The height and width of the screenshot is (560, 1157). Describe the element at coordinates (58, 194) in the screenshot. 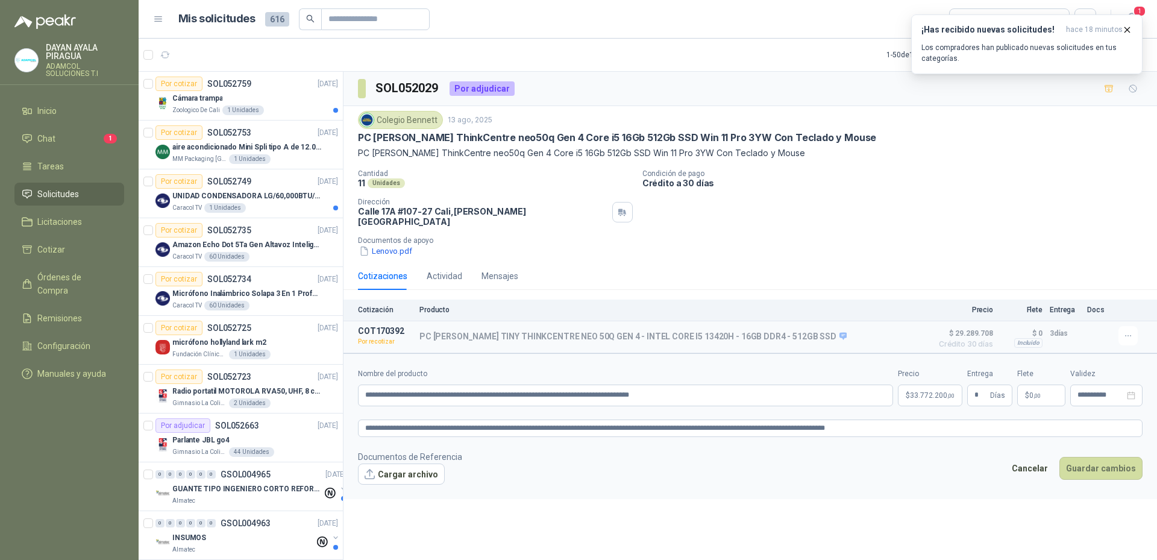

I see `span: Solicitudes` at that location.